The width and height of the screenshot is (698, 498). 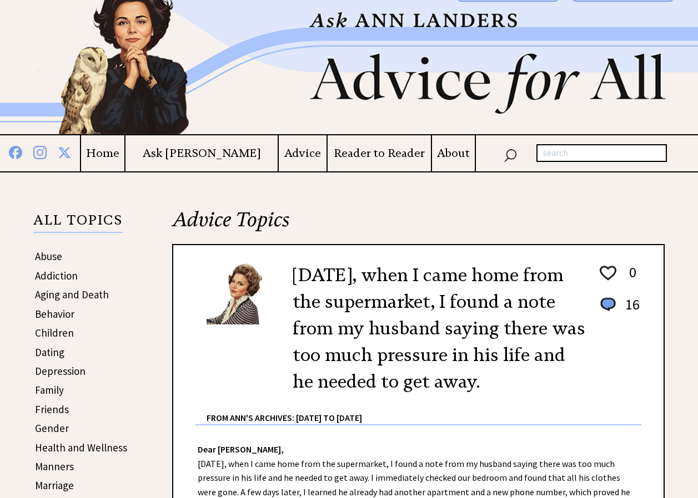 What do you see at coordinates (49, 390) in the screenshot?
I see `a: Family` at bounding box center [49, 390].